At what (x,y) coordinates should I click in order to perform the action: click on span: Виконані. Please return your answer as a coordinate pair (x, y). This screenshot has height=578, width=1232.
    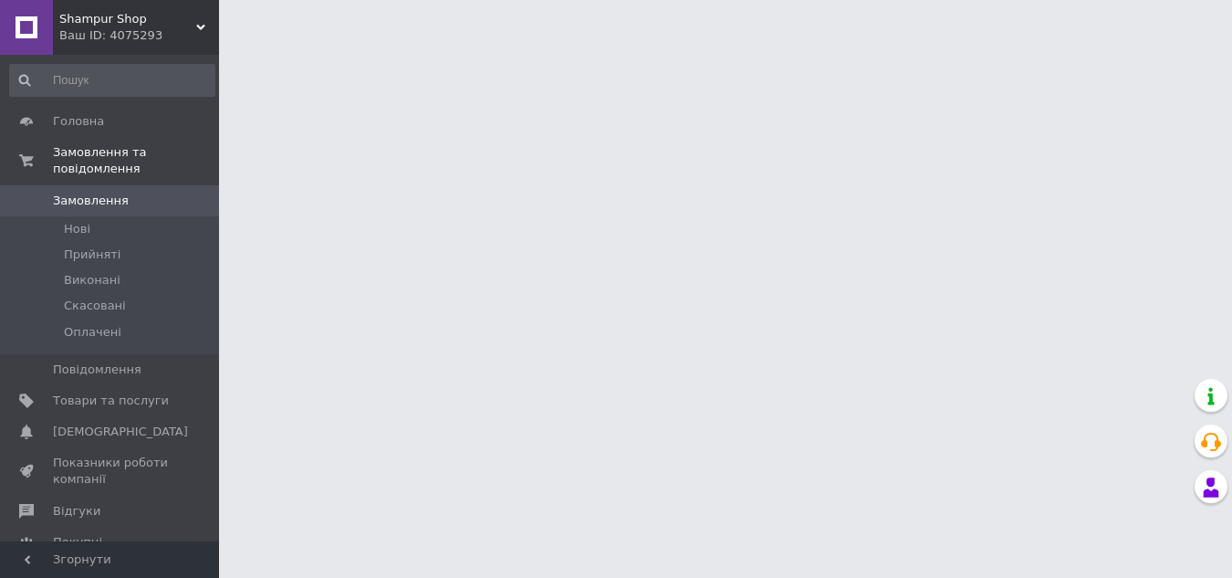
    Looking at the image, I should click on (92, 280).